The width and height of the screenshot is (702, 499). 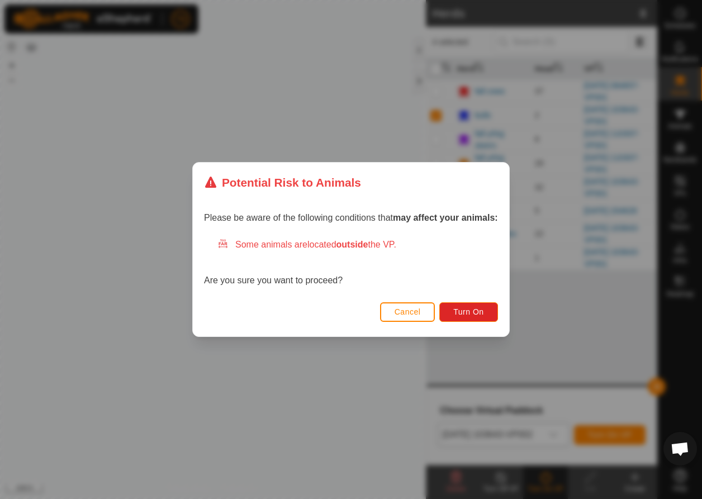 What do you see at coordinates (446, 217) in the screenshot?
I see `strong: may affect your animals:` at bounding box center [446, 217].